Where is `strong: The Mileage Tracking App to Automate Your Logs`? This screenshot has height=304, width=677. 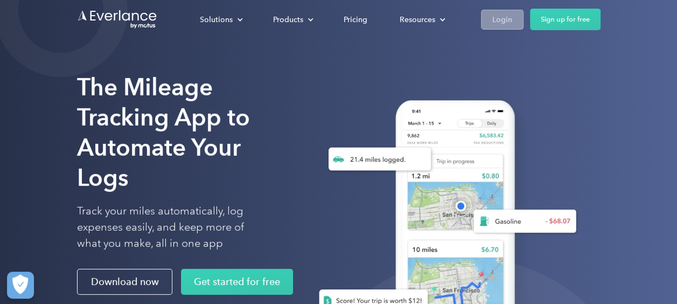 strong: The Mileage Tracking App to Automate Your Logs is located at coordinates (163, 132).